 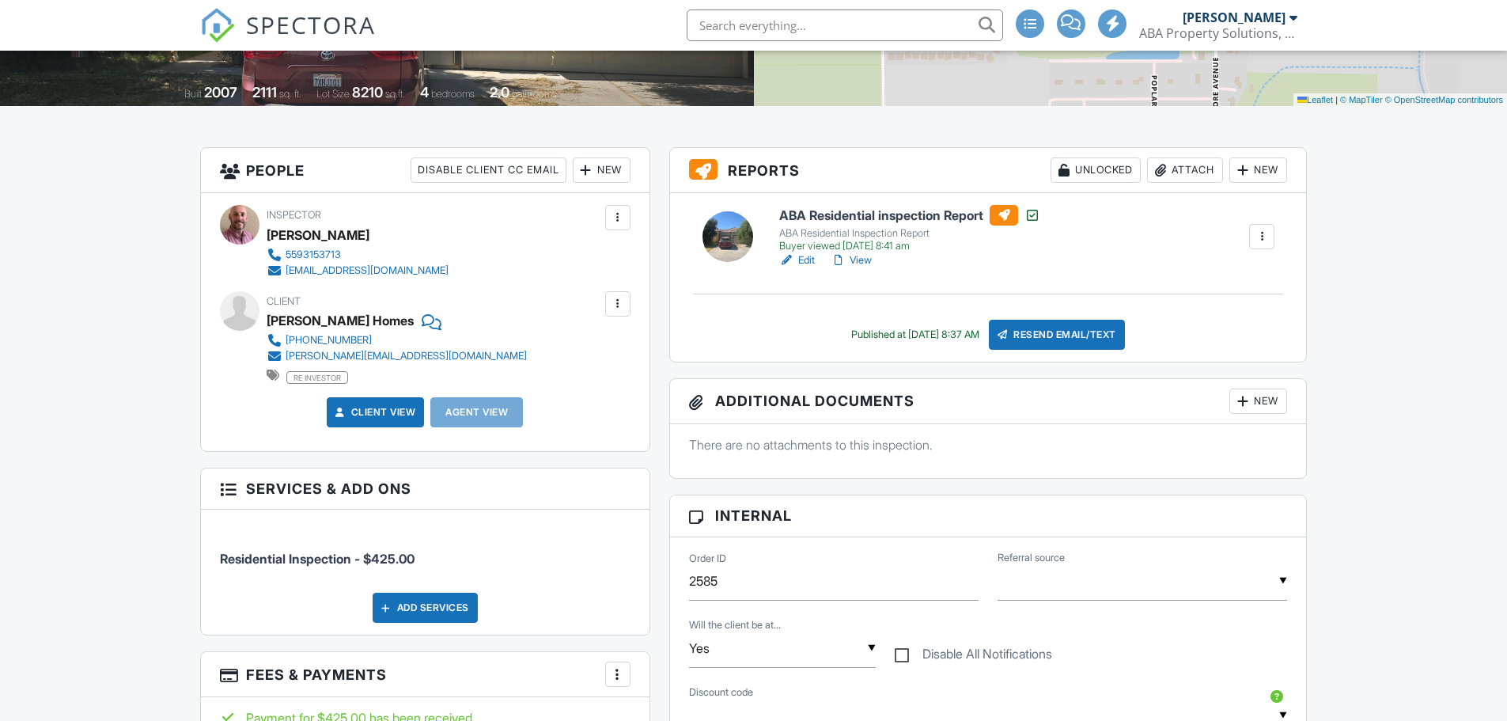 I want to click on div: 2007, so click(x=221, y=92).